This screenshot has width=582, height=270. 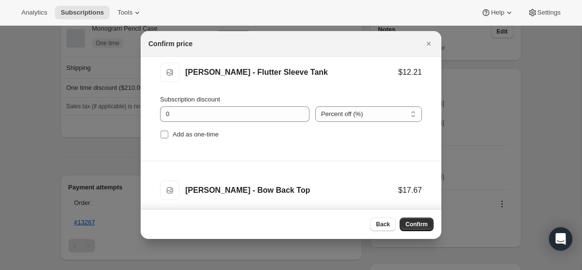 I want to click on span: Analytics, so click(x=34, y=13).